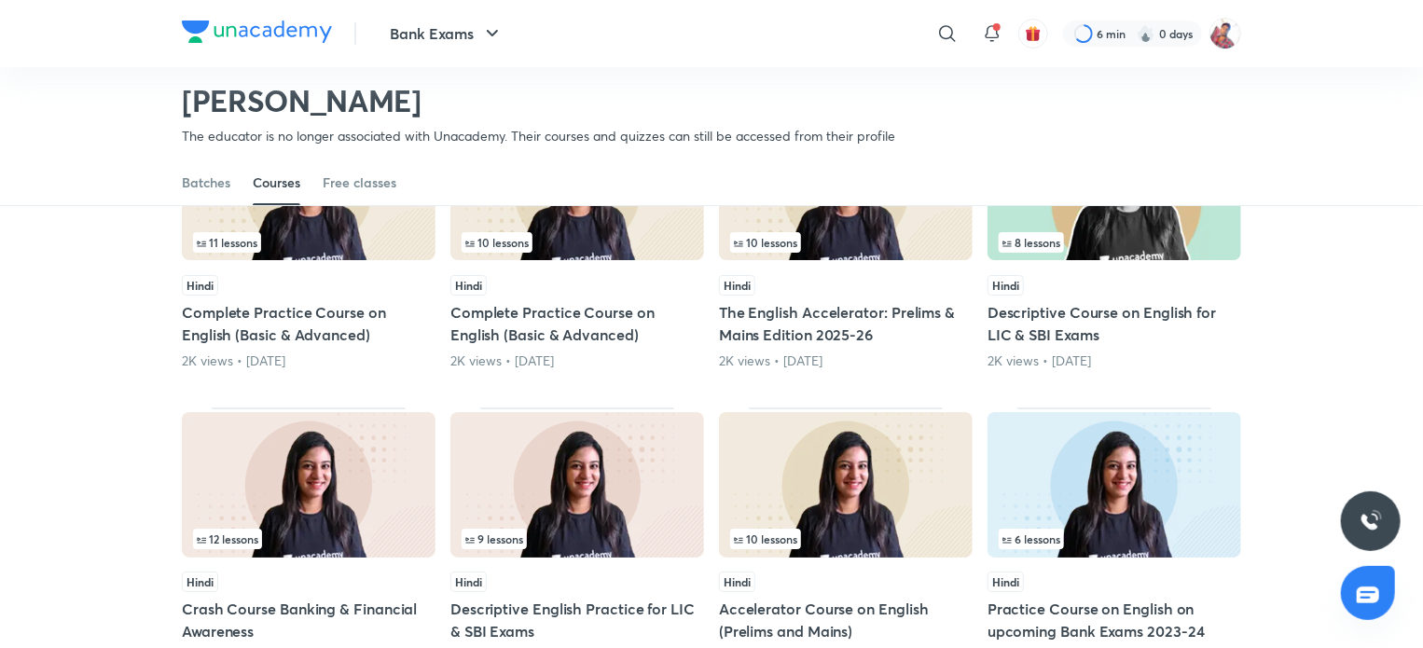 The width and height of the screenshot is (1423, 648). What do you see at coordinates (256, 32) in the screenshot?
I see `img: Company Logo` at bounding box center [256, 32].